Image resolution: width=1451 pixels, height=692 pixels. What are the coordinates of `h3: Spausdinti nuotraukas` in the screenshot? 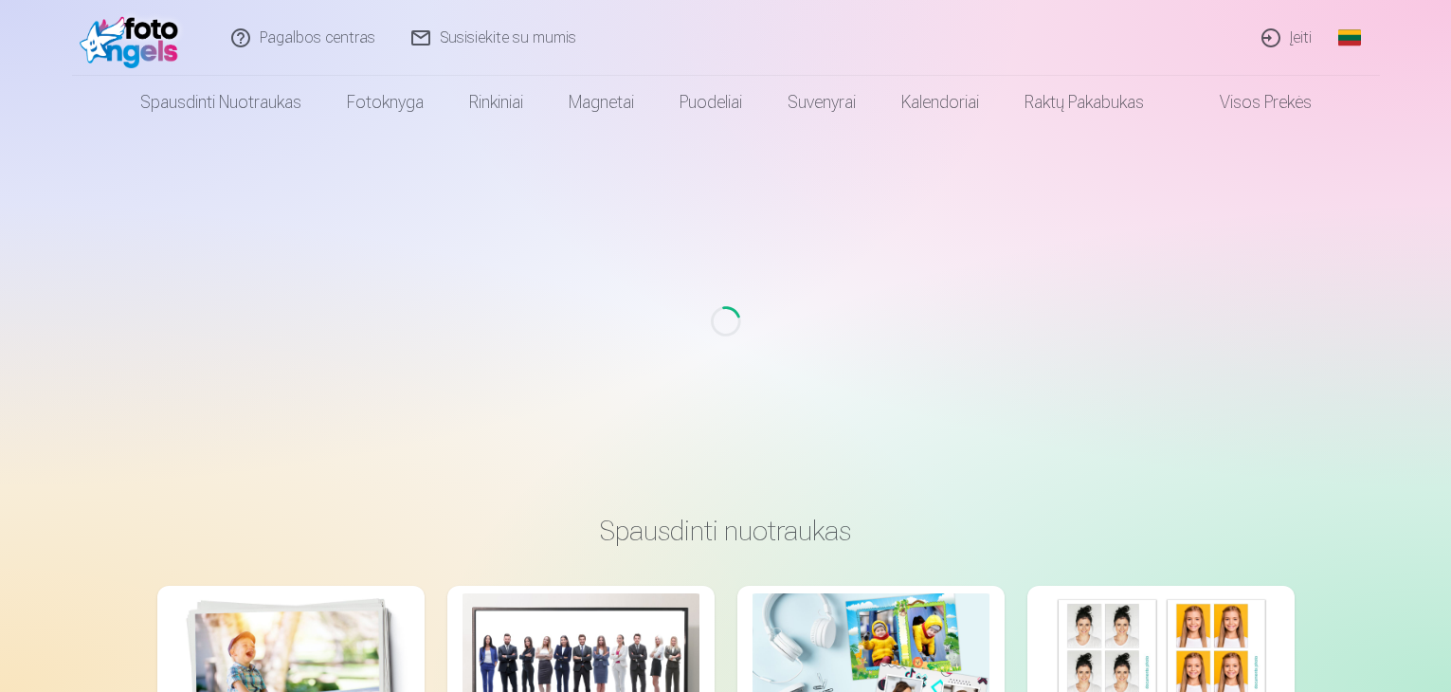 It's located at (726, 531).